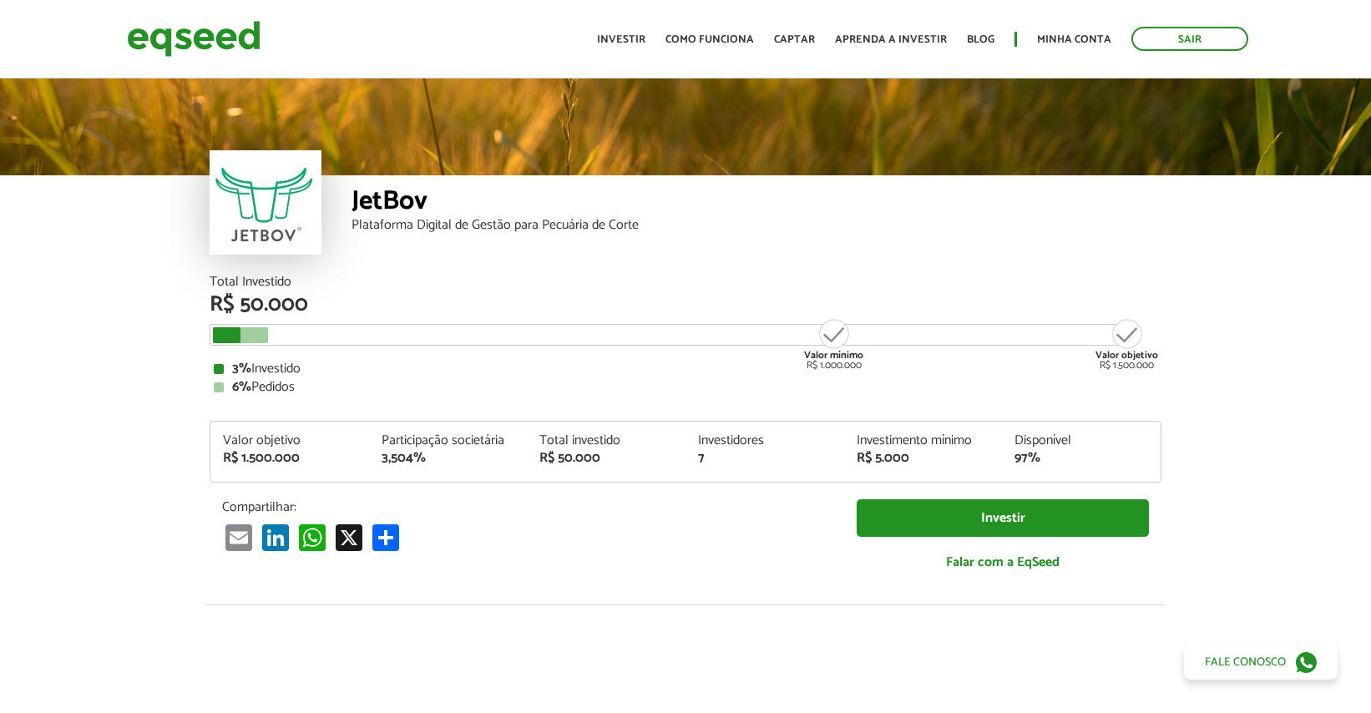  I want to click on a: Compartilhar, so click(386, 537).